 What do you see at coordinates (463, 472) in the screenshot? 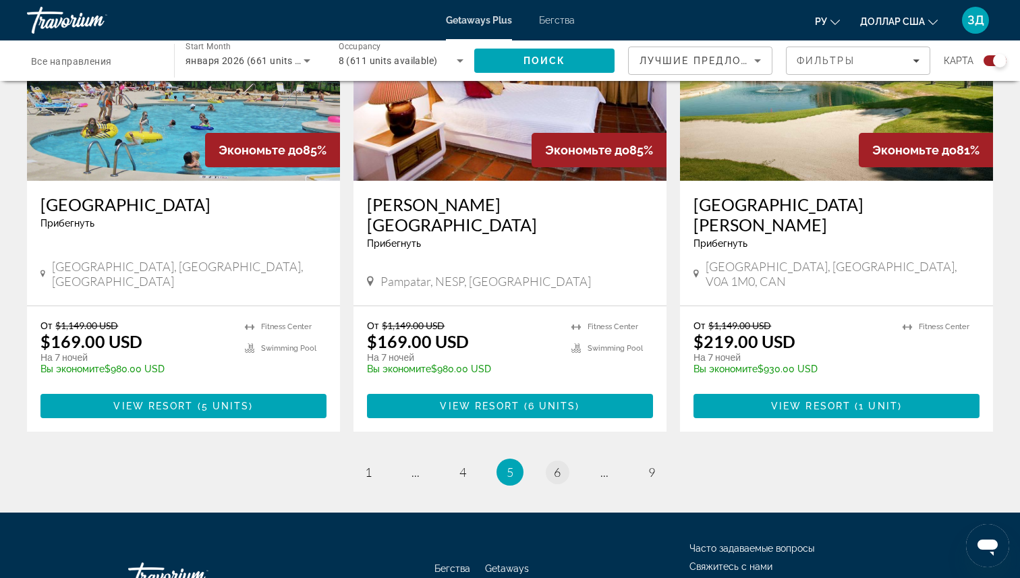
I see `span: 4` at bounding box center [463, 472].